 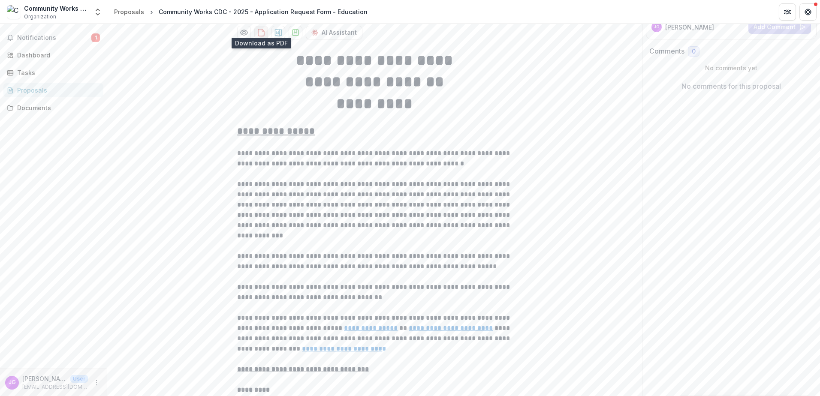 What do you see at coordinates (53, 108) in the screenshot?
I see `a: Documents` at bounding box center [53, 108].